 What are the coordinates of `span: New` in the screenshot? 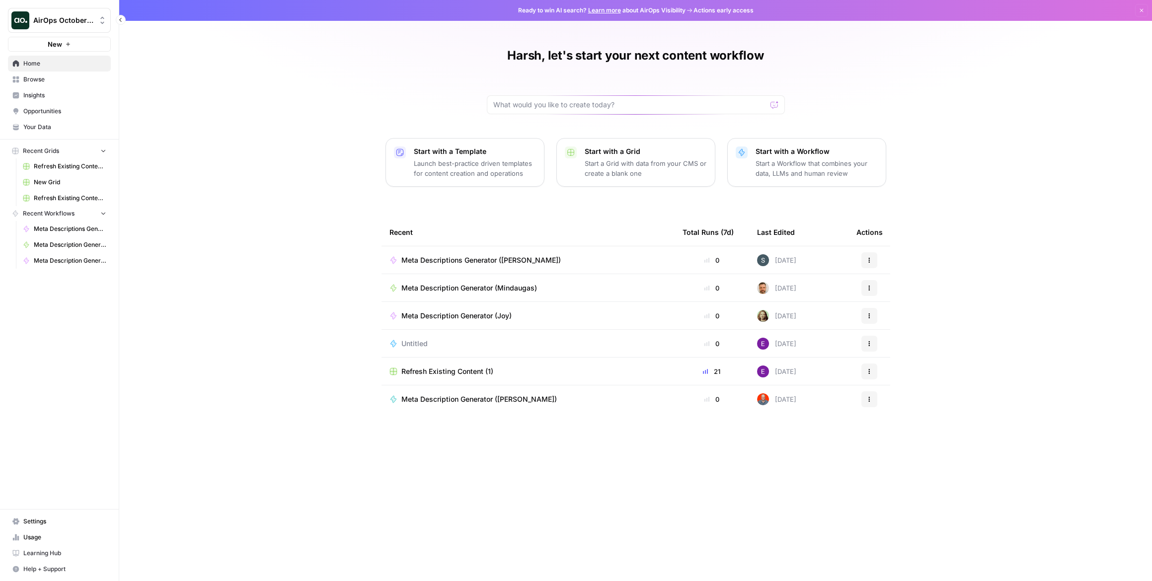 It's located at (55, 44).